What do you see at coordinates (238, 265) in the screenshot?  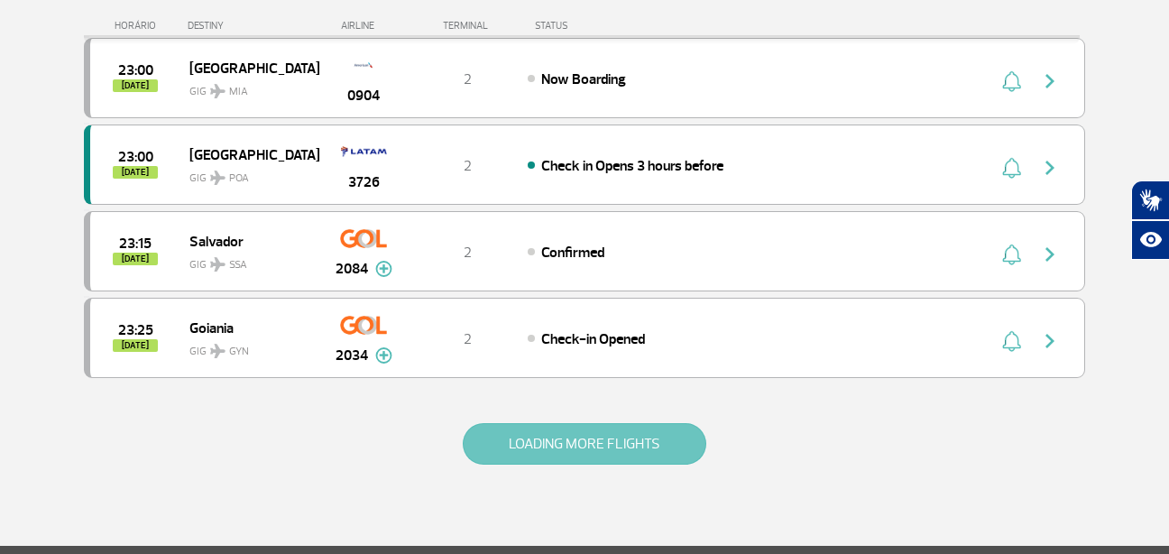 I see `span: SSA` at bounding box center [238, 265].